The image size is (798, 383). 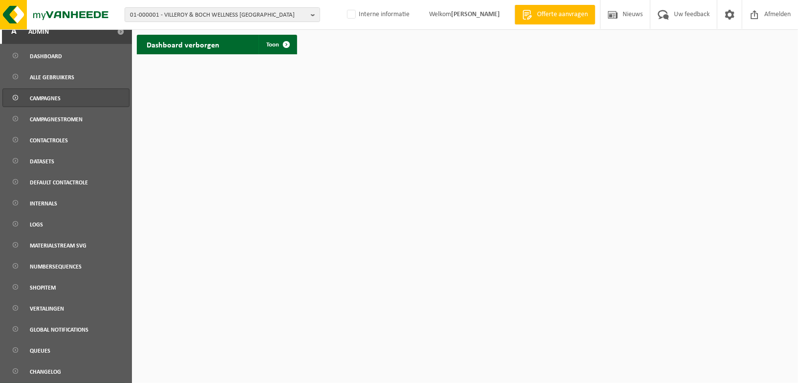 What do you see at coordinates (66, 98) in the screenshot?
I see `a: Campagnes` at bounding box center [66, 98].